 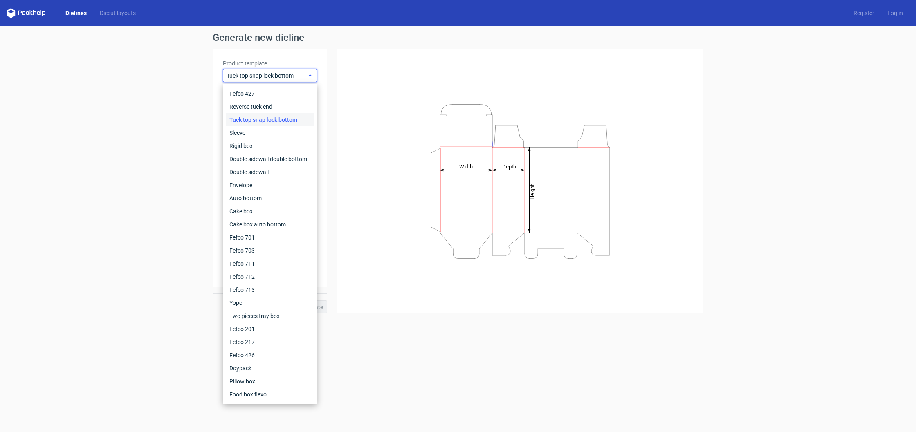 I want to click on div: Sleeve, so click(x=270, y=133).